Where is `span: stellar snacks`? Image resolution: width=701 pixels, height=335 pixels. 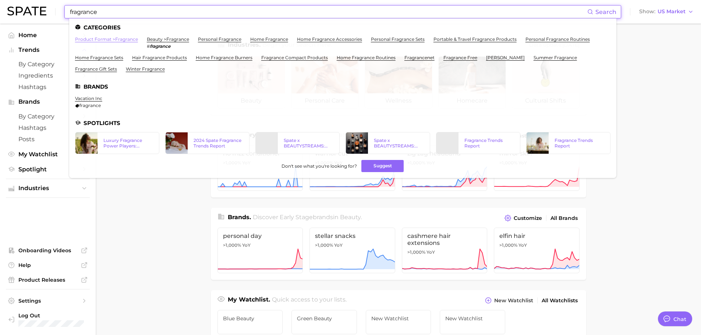
span: stellar snacks is located at coordinates (352, 236).